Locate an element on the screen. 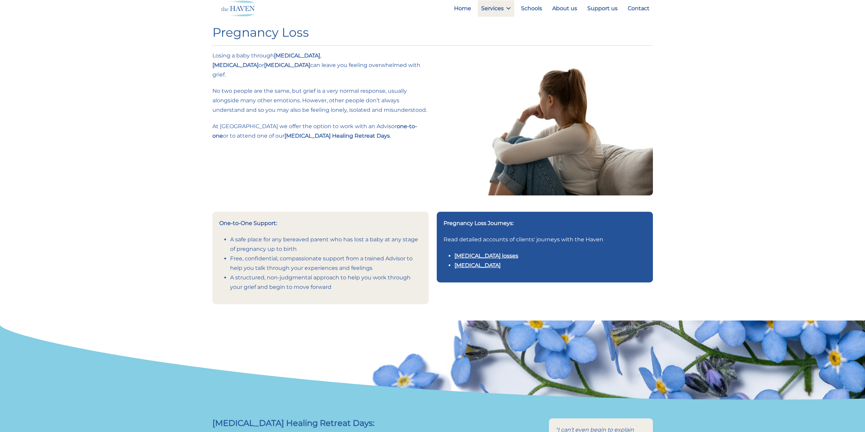 The height and width of the screenshot is (432, 865). strong: One-to-One Support: is located at coordinates (248, 223).